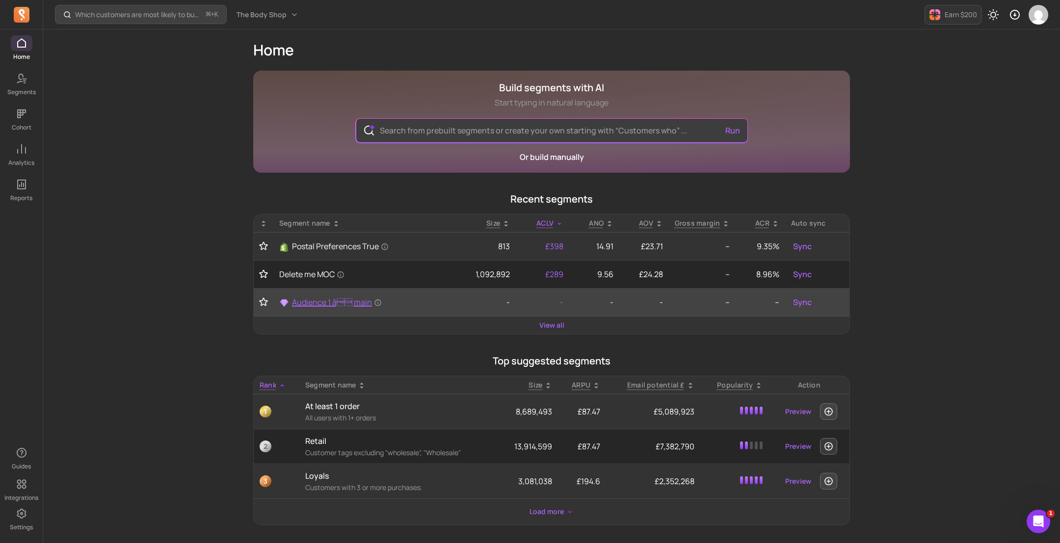 This screenshot has height=543, width=1060. What do you see at coordinates (399, 488) in the screenshot?
I see `p: Customers with 3 or more purchases.` at bounding box center [399, 488].